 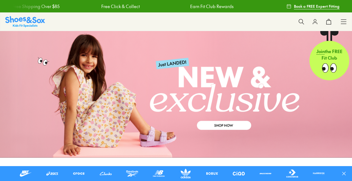 I want to click on a: Shoes & Sox, so click(x=25, y=21).